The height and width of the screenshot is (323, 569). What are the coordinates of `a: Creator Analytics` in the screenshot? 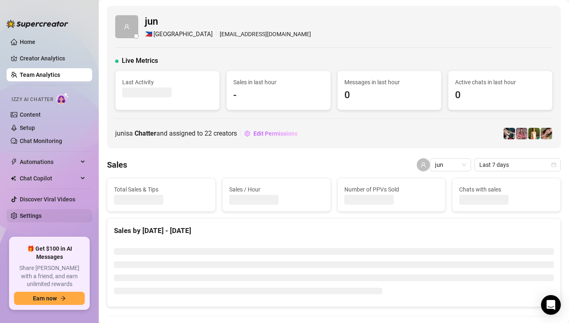 It's located at (53, 58).